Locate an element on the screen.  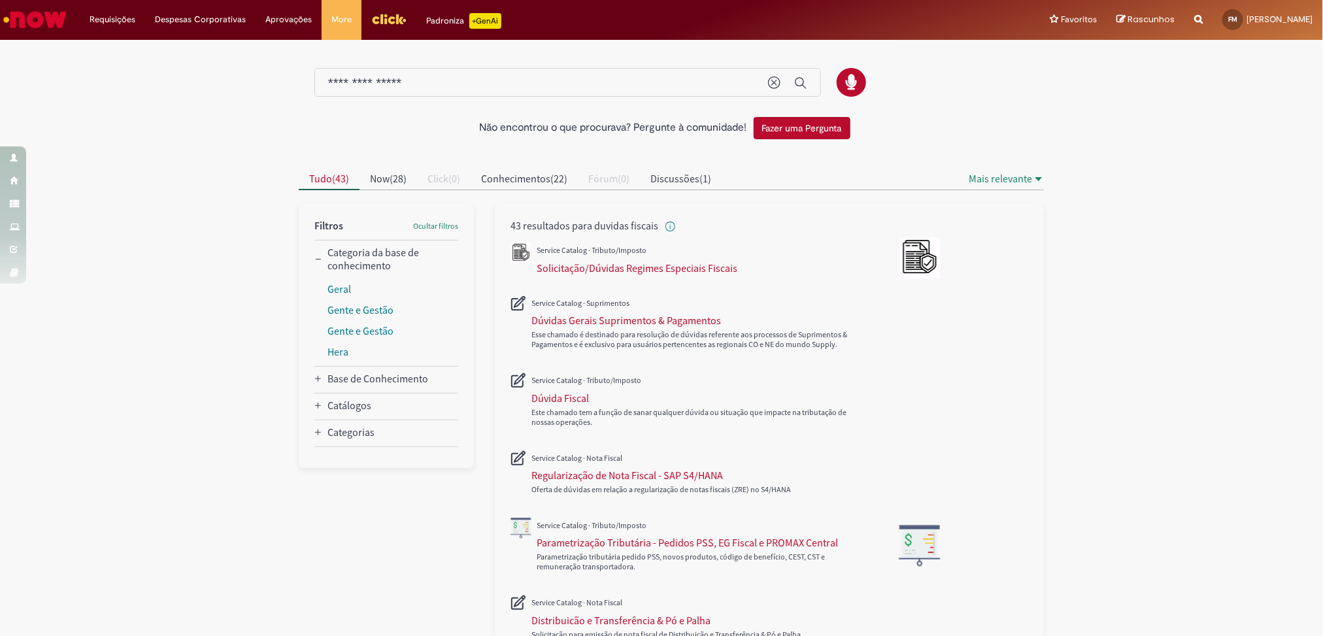
span: Rascunhos is located at coordinates (1151, 19).